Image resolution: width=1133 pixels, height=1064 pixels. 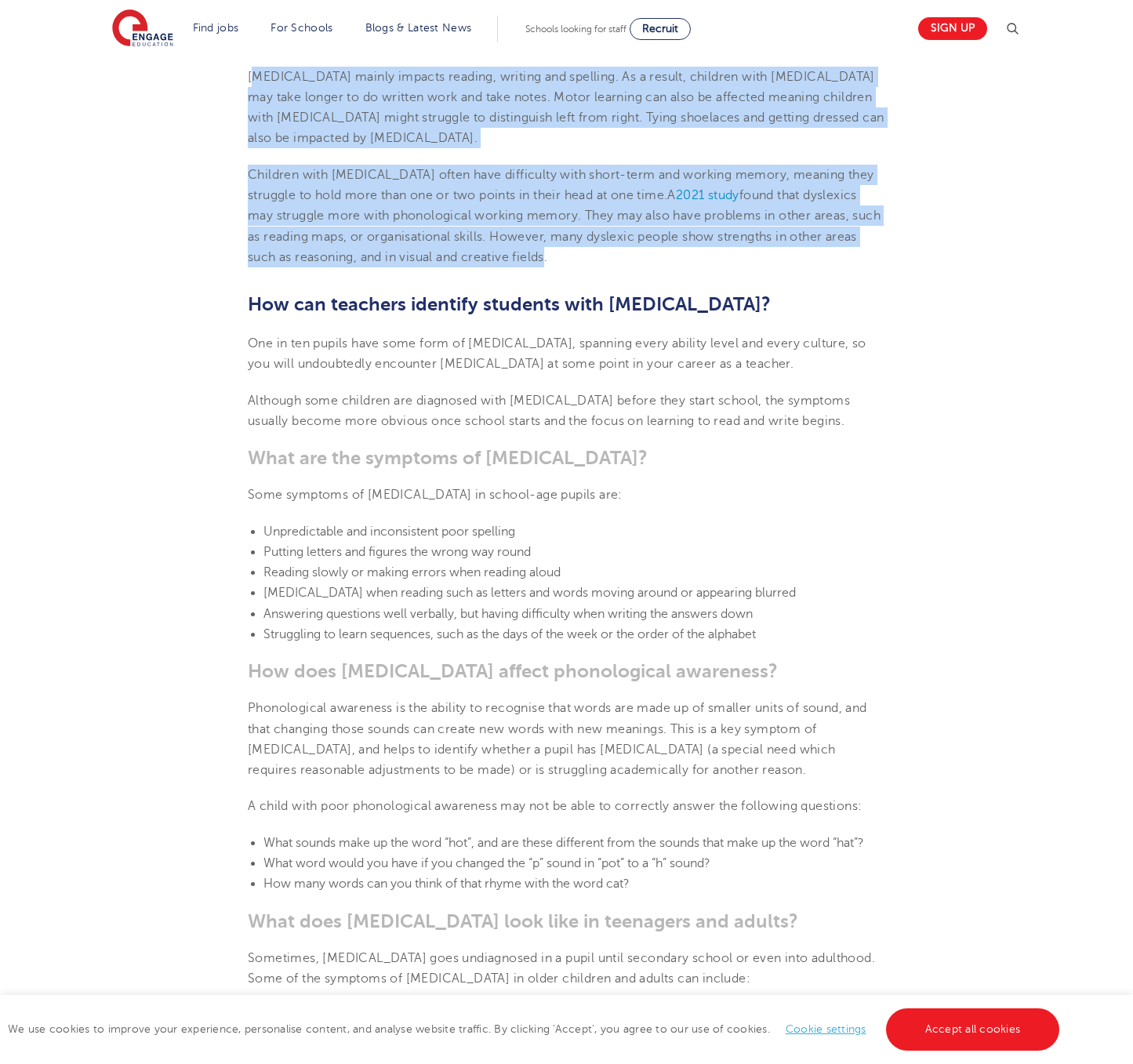 I want to click on a: Blogs & Latest News, so click(x=419, y=27).